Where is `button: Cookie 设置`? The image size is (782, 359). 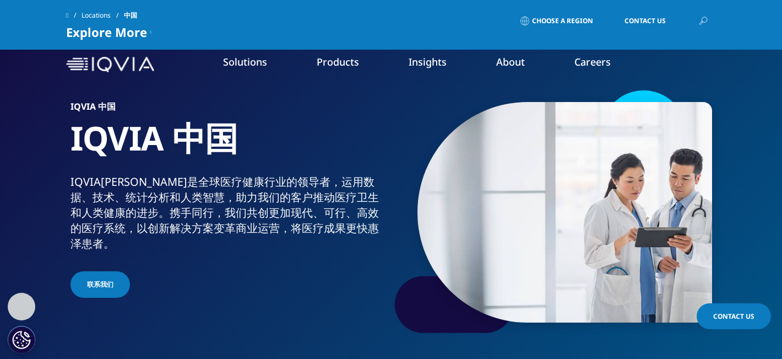
button: Cookie 设置 is located at coordinates (21, 339).